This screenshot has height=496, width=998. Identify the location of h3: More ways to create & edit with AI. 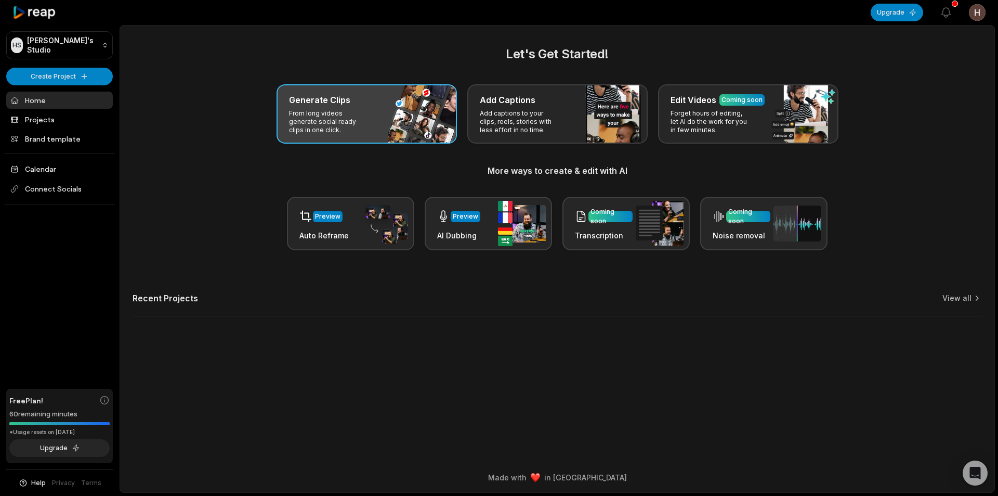
(557, 171).